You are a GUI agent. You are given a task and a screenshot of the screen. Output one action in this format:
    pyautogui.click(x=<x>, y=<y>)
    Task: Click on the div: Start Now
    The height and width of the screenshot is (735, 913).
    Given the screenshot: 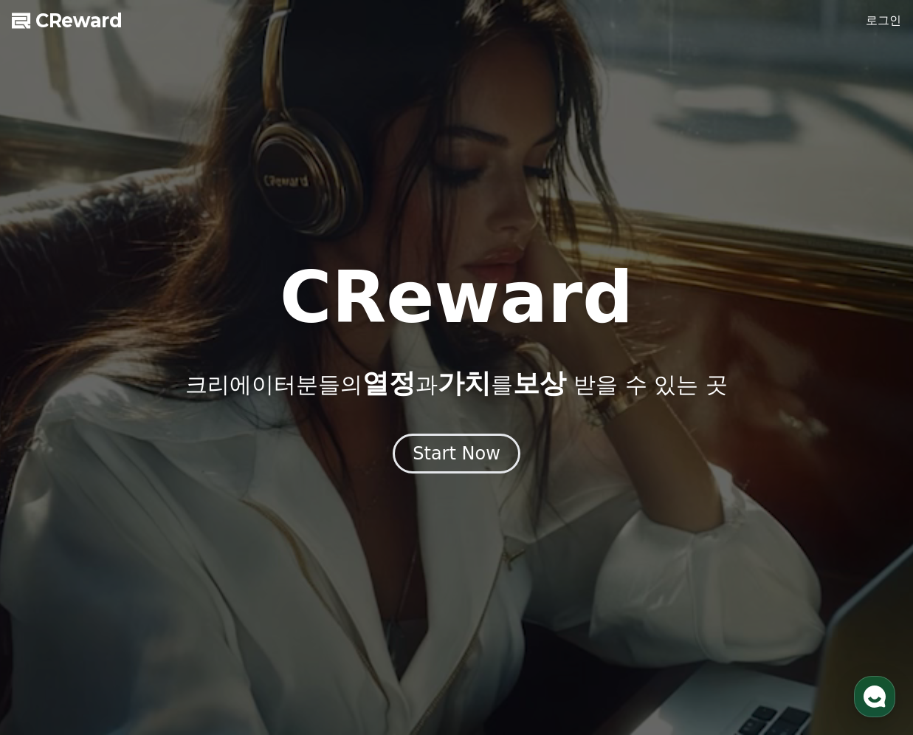 What is the action you would take?
    pyautogui.click(x=456, y=453)
    